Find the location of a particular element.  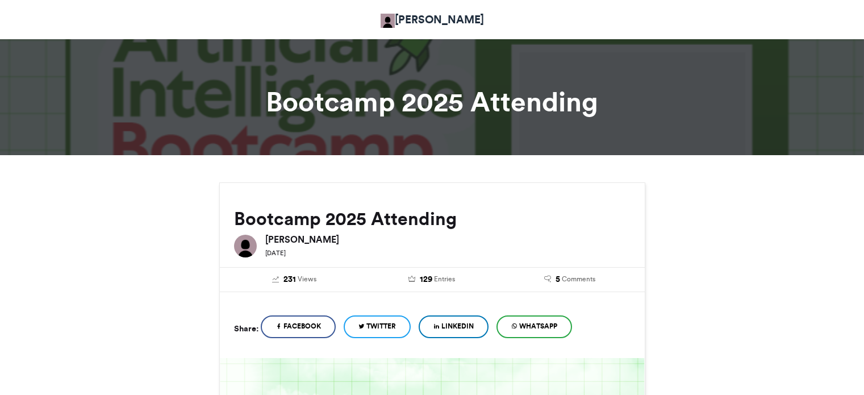

span: Entries is located at coordinates (444, 279).